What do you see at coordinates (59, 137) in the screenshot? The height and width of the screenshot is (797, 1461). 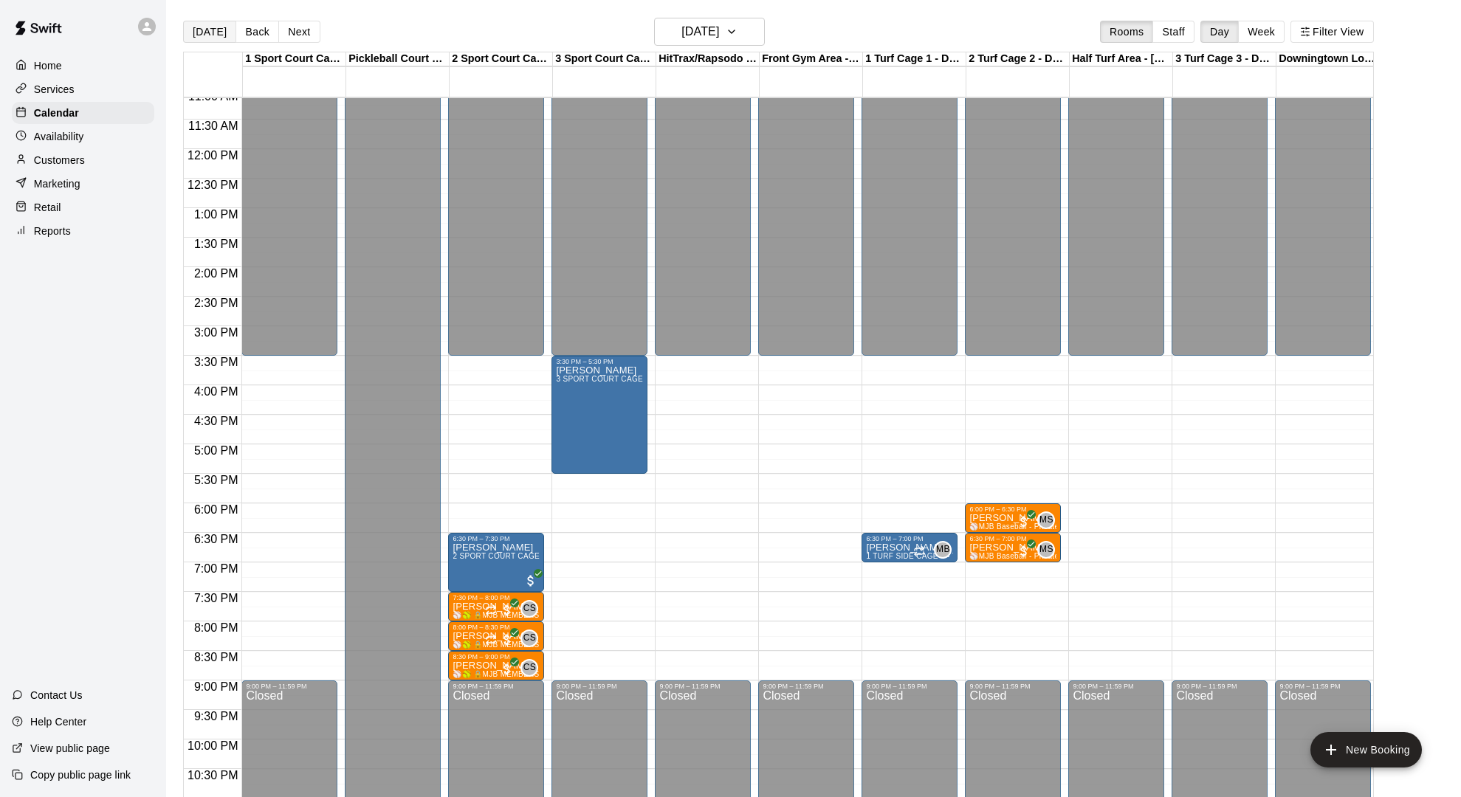 I see `p: Availability` at bounding box center [59, 137].